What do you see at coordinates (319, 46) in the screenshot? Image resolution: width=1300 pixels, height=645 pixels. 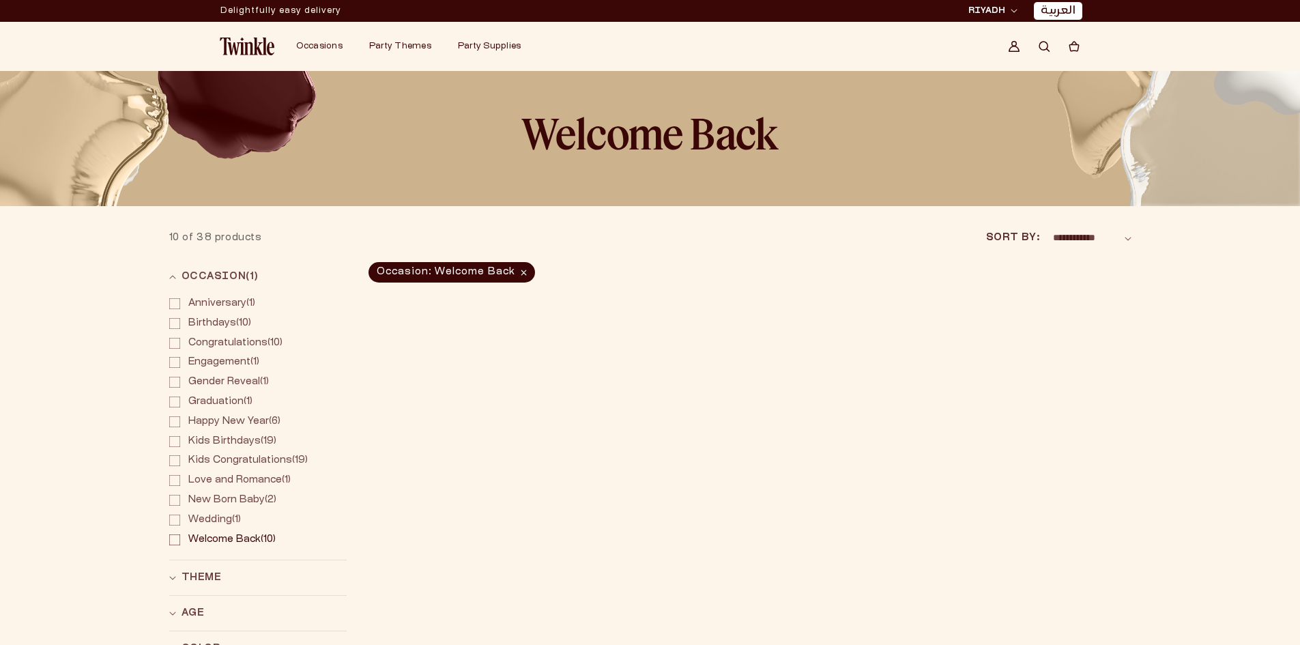 I see `a: Occasions` at bounding box center [319, 46].